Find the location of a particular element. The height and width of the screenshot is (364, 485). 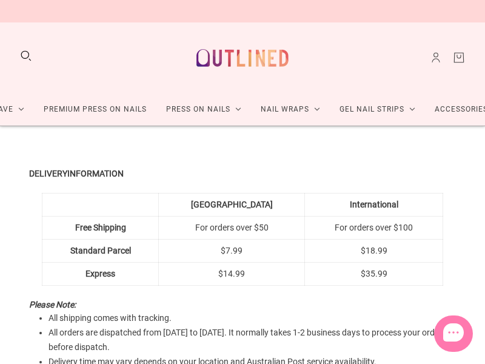

button: Search is located at coordinates (26, 56).